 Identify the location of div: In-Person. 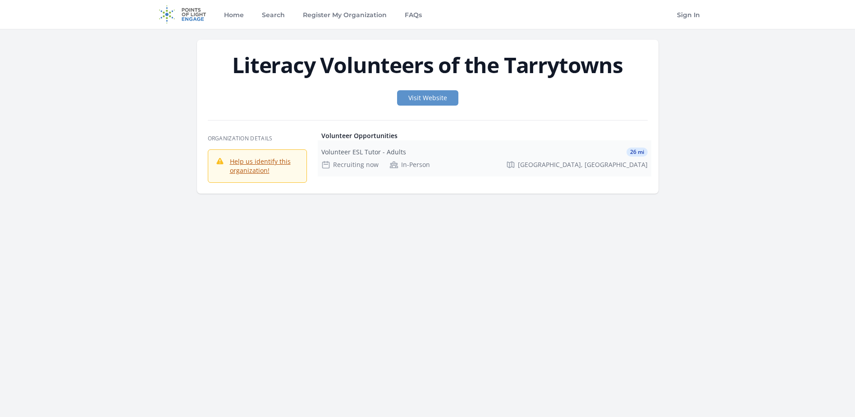
(410, 165).